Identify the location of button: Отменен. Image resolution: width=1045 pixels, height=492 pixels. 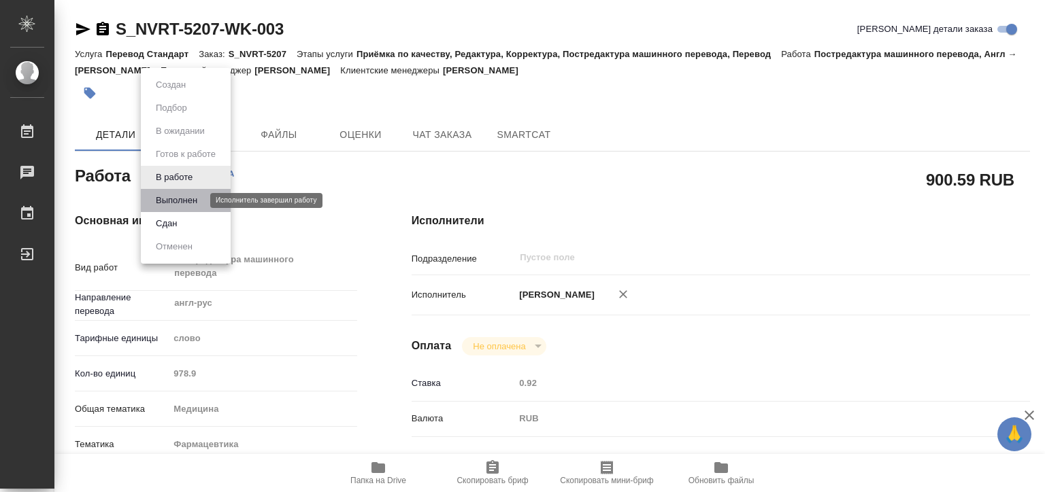
(174, 247).